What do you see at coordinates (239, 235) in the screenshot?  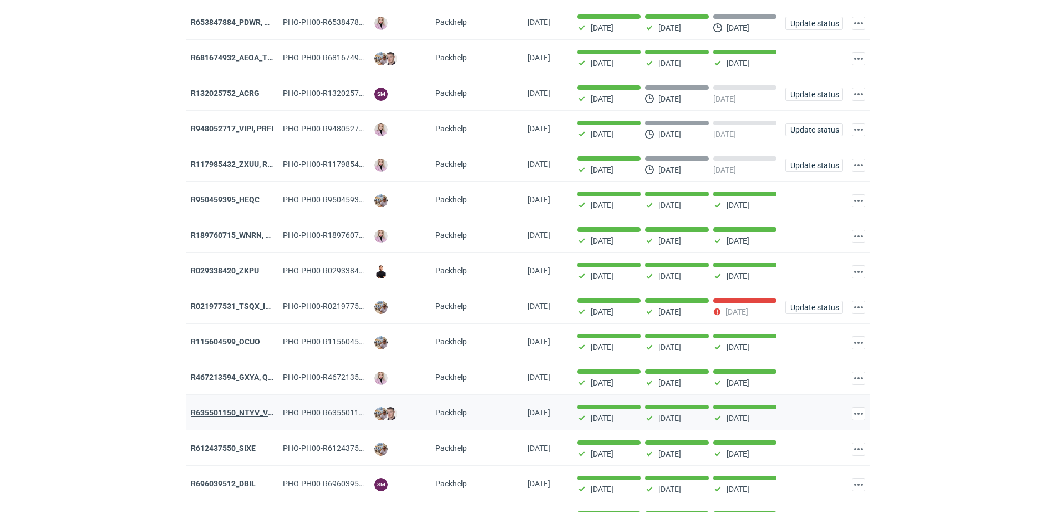 I see `strong: R189760715_WNRN, CWNS` at bounding box center [239, 235].